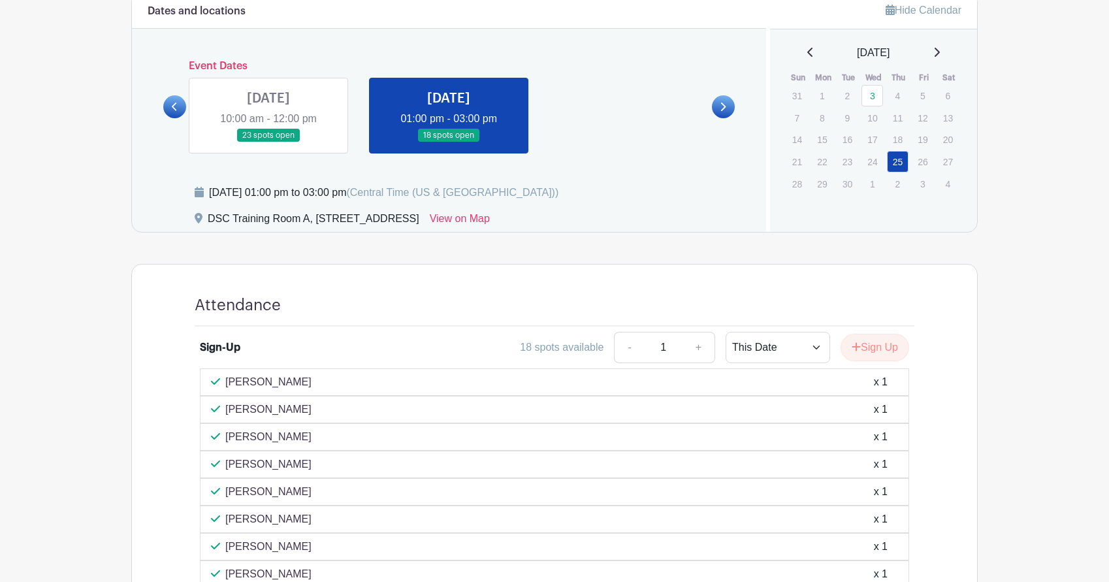  What do you see at coordinates (948, 118) in the screenshot?
I see `p: 13` at bounding box center [948, 118].